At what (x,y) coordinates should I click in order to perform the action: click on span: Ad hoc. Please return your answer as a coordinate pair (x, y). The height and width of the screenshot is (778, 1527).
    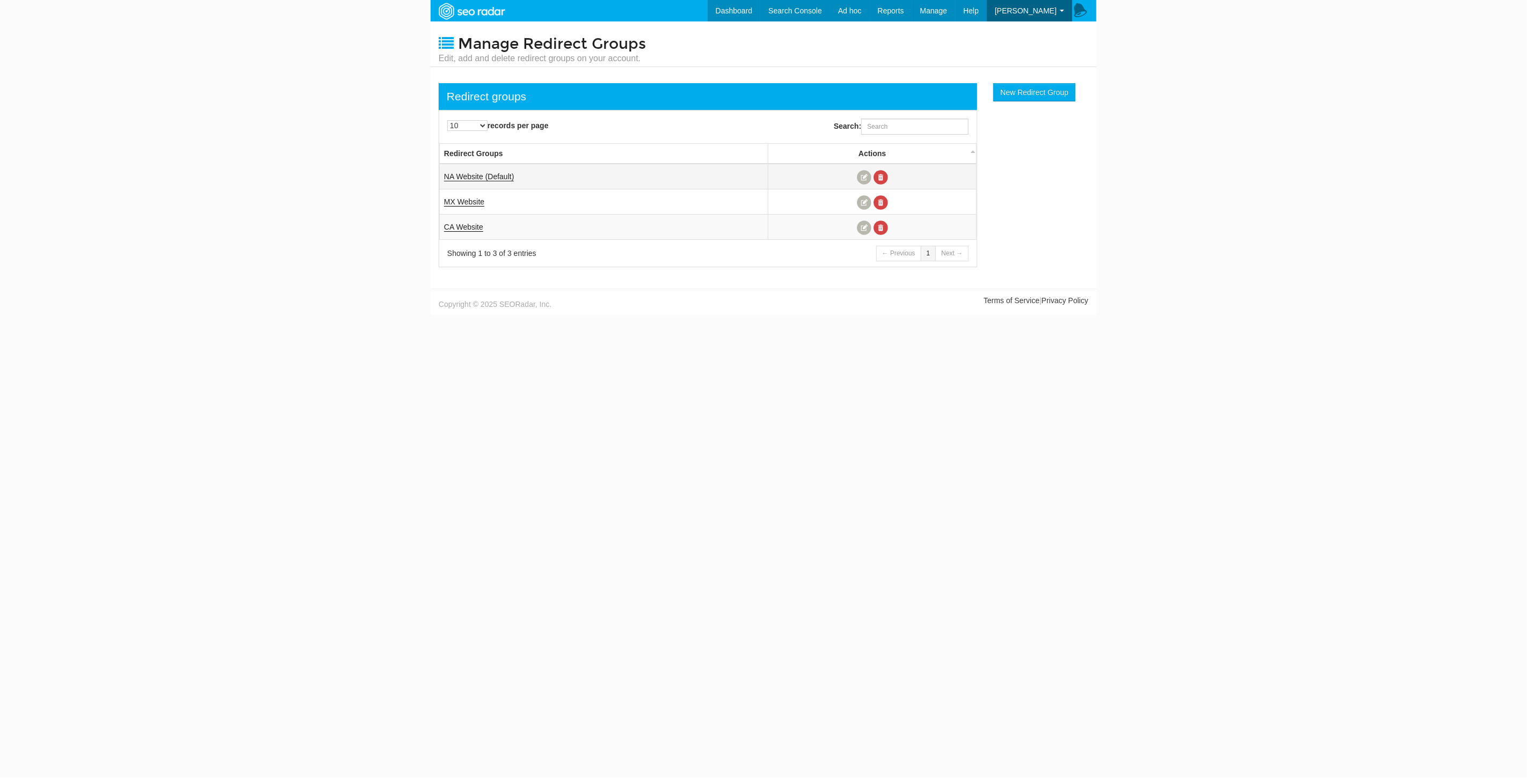
    Looking at the image, I should click on (850, 11).